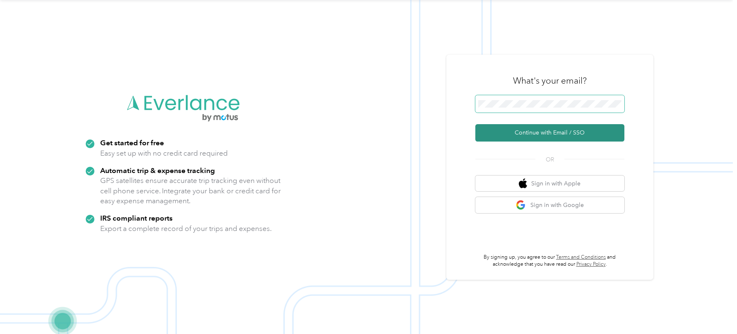 The width and height of the screenshot is (737, 334). Describe the element at coordinates (550, 159) in the screenshot. I see `span: OR` at that location.